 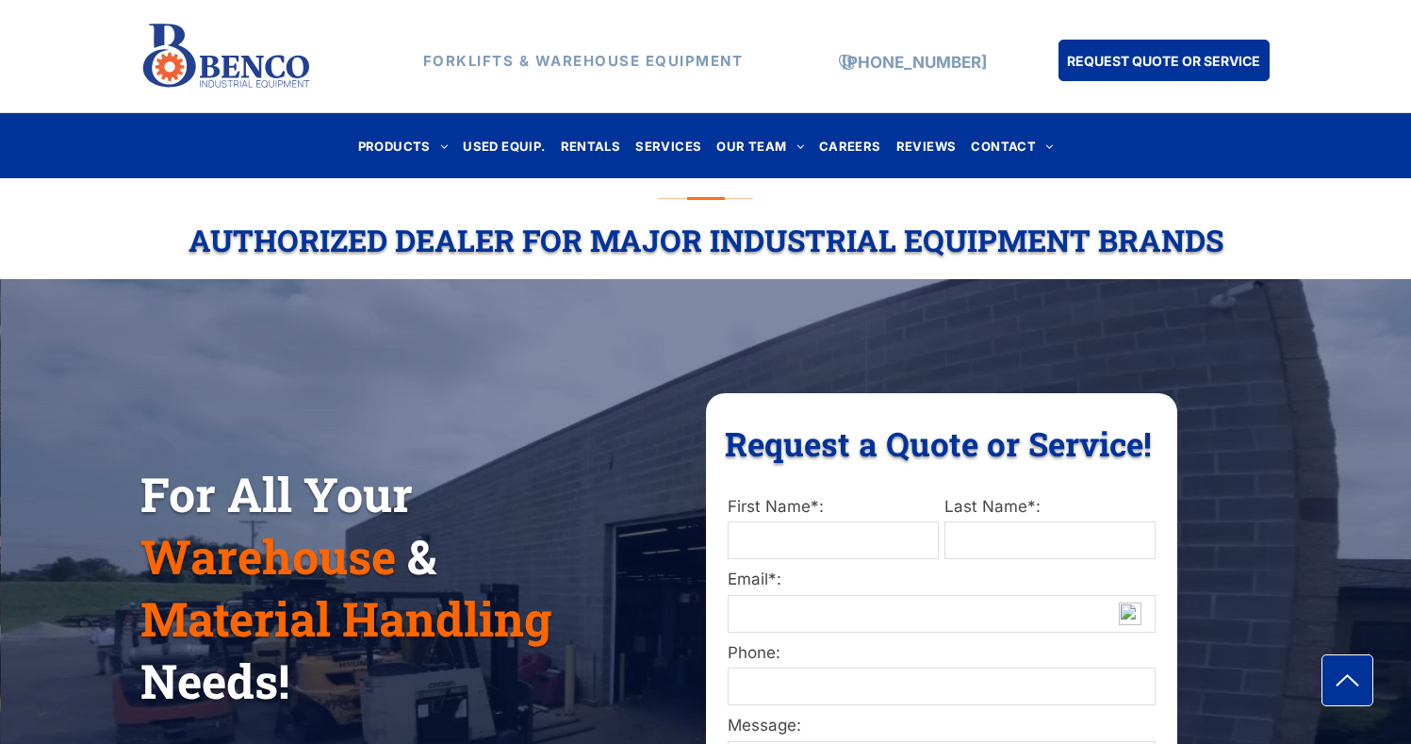 What do you see at coordinates (346, 618) in the screenshot?
I see `span: Material Handling` at bounding box center [346, 618].